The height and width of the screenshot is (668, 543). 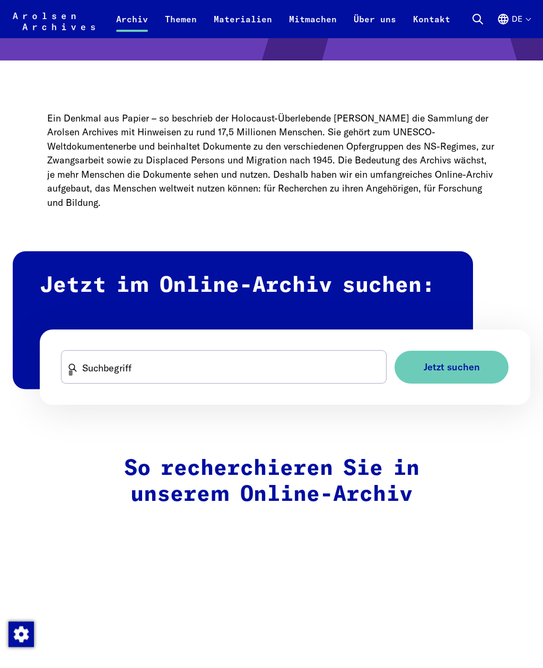 I want to click on div: Zustimmung ändern, so click(x=21, y=634).